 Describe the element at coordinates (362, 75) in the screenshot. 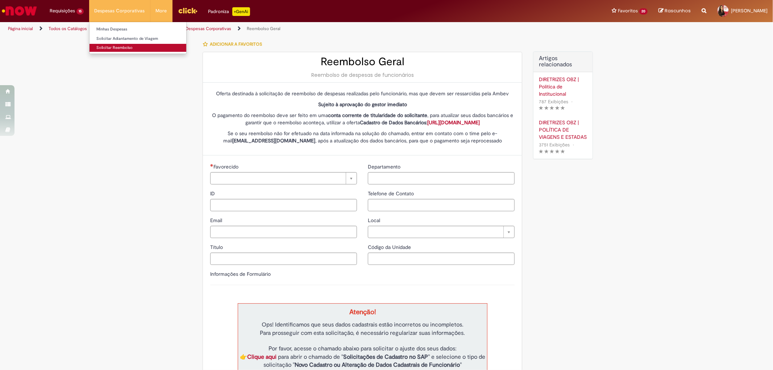

I see `div: Reembolso de despesas de funcionários` at that location.